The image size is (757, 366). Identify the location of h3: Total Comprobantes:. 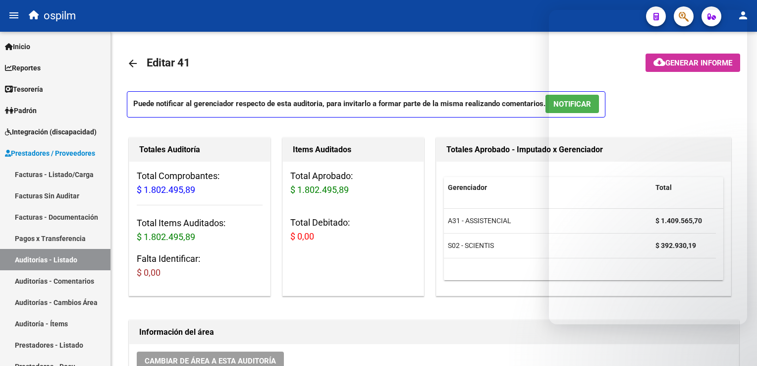
(200, 183).